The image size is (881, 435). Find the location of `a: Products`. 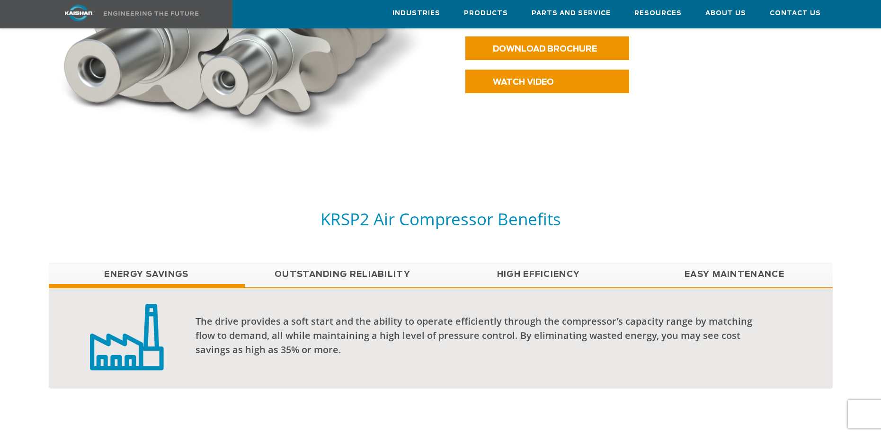

a: Products is located at coordinates (485, 13).